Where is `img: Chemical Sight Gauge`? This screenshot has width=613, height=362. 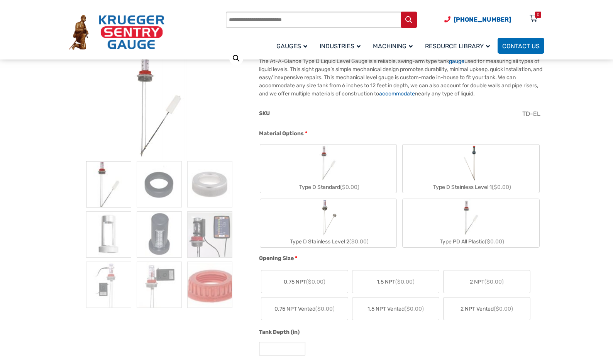
img: Chemical Sight Gauge is located at coordinates (471, 163).